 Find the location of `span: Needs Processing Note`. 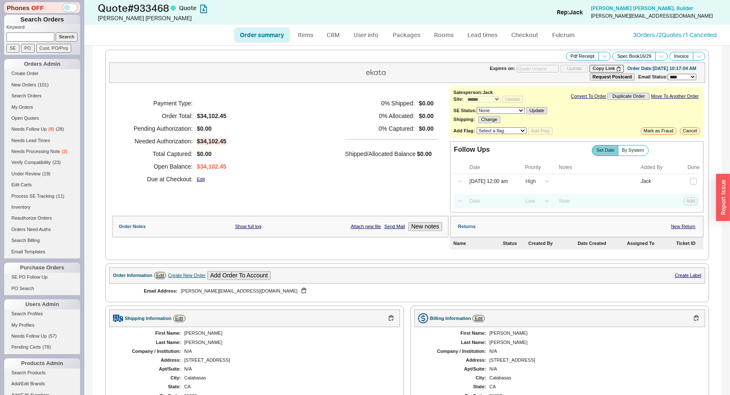

span: Needs Processing Note is located at coordinates (36, 151).